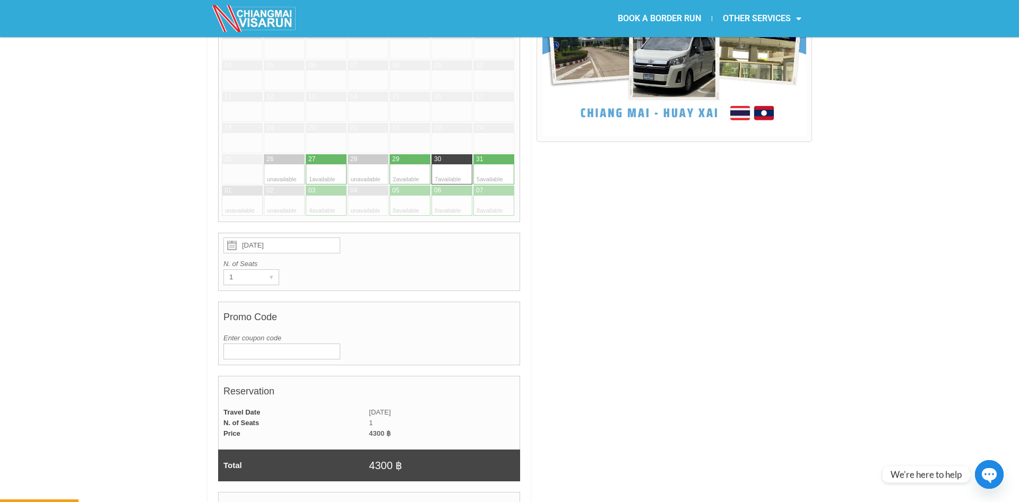 The width and height of the screenshot is (1019, 502). Describe the element at coordinates (353, 159) in the screenshot. I see `div: 28` at that location.